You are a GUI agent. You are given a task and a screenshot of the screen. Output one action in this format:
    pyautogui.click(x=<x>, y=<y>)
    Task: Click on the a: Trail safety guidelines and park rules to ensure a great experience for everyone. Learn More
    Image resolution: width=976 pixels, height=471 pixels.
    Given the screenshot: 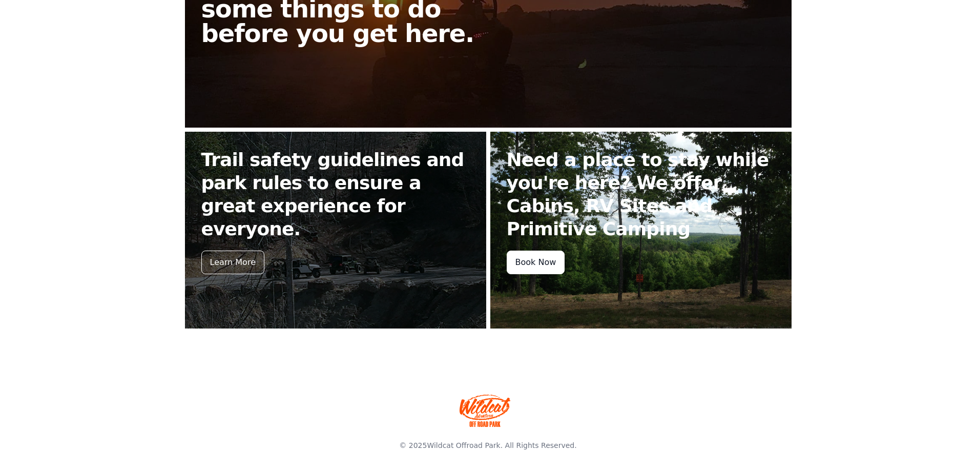 What is the action you would take?
    pyautogui.click(x=336, y=230)
    